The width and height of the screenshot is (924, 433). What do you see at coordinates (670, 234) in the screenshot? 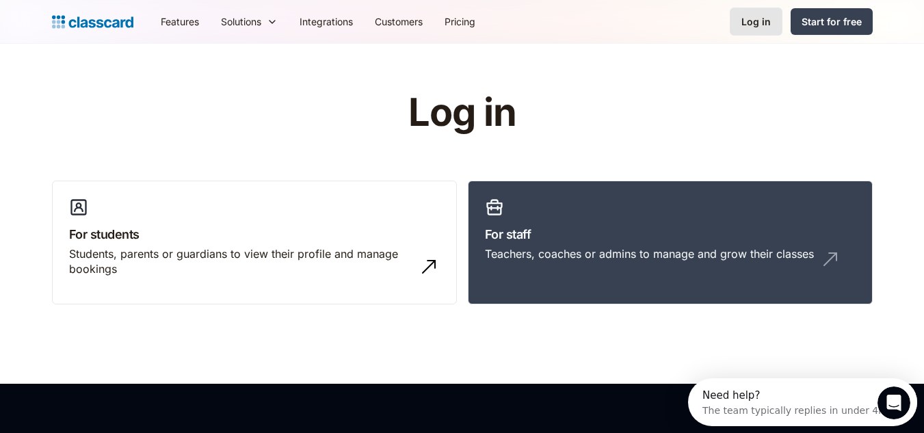
I see `h3: For staff` at bounding box center [670, 234].